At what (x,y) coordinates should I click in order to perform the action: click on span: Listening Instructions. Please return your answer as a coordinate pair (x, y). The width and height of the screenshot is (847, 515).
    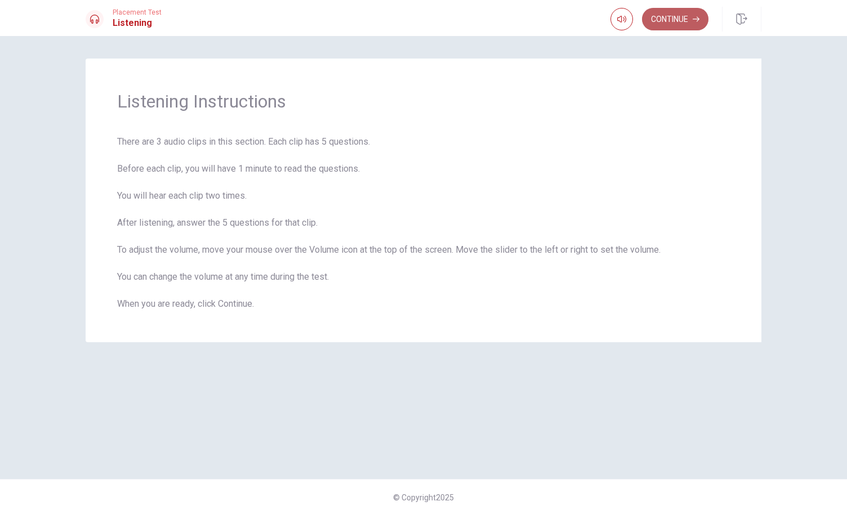
    Looking at the image, I should click on (423, 101).